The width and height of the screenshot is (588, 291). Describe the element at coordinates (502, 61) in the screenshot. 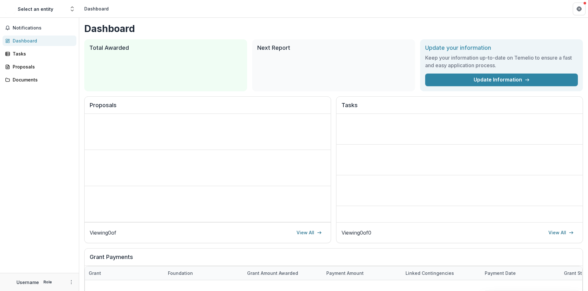

I see `h3: Keep your information up-to-date on Temelio to ensure a fast and easy application process.` at that location.